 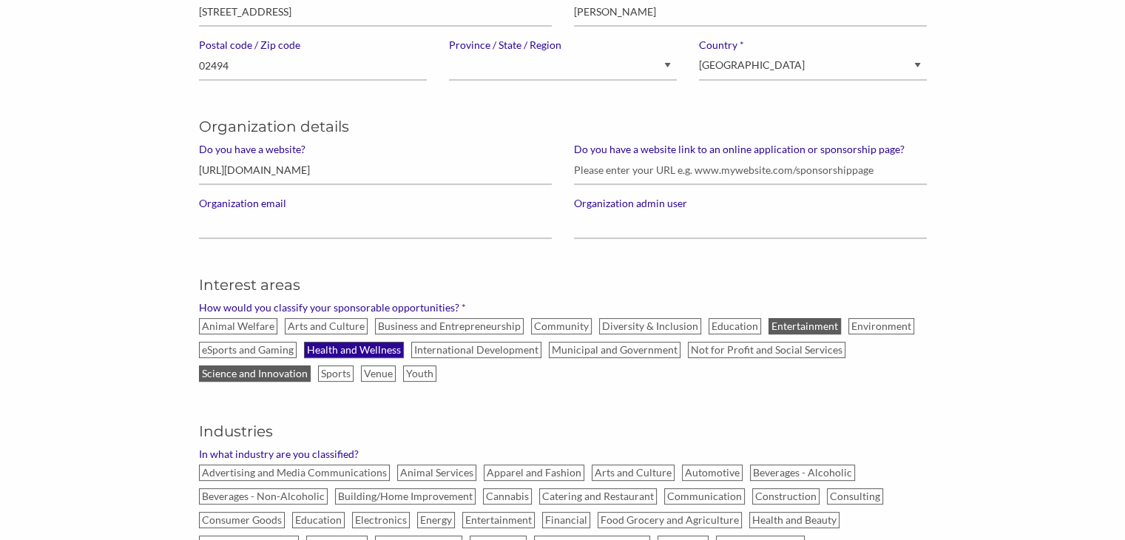 What do you see at coordinates (794, 520) in the screenshot?
I see `label: Health and Beauty` at bounding box center [794, 520].